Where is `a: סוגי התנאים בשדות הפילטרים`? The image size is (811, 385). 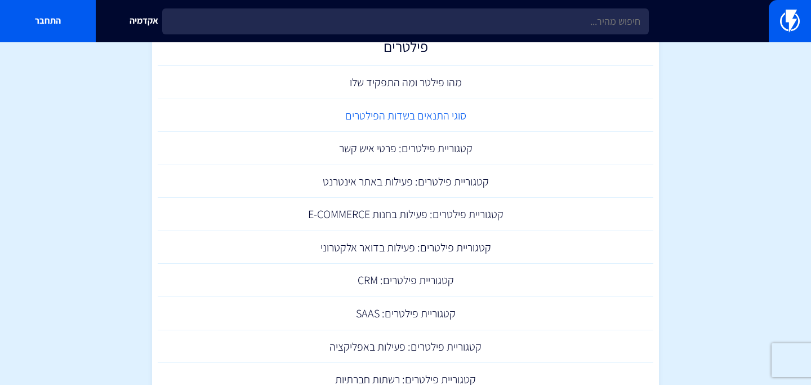
a: סוגי התנאים בשדות הפילטרים is located at coordinates (405, 115).